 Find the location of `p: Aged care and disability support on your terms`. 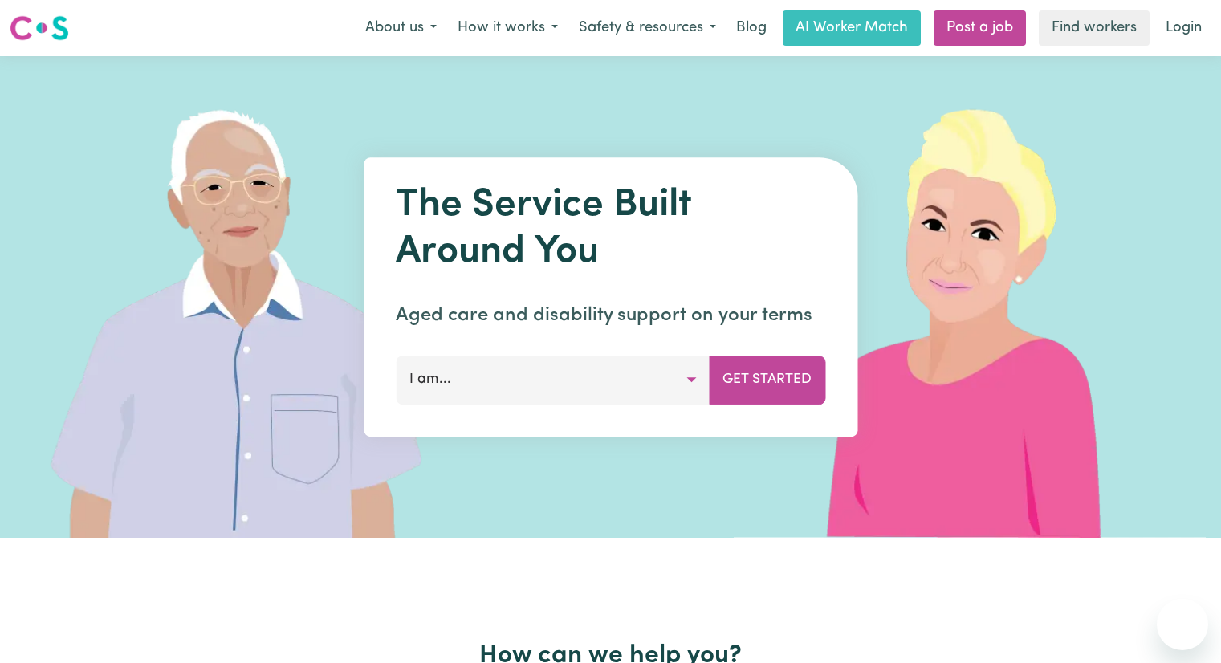

p: Aged care and disability support on your terms is located at coordinates (610, 316).